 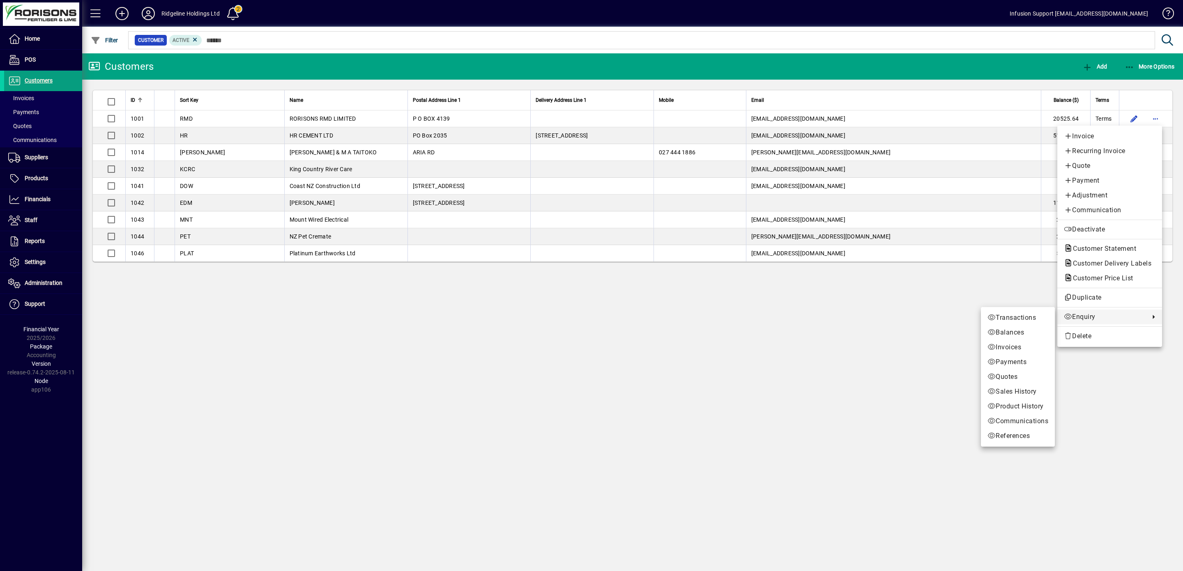 What do you see at coordinates (1109, 298) in the screenshot?
I see `span: Duplicate` at bounding box center [1109, 298].